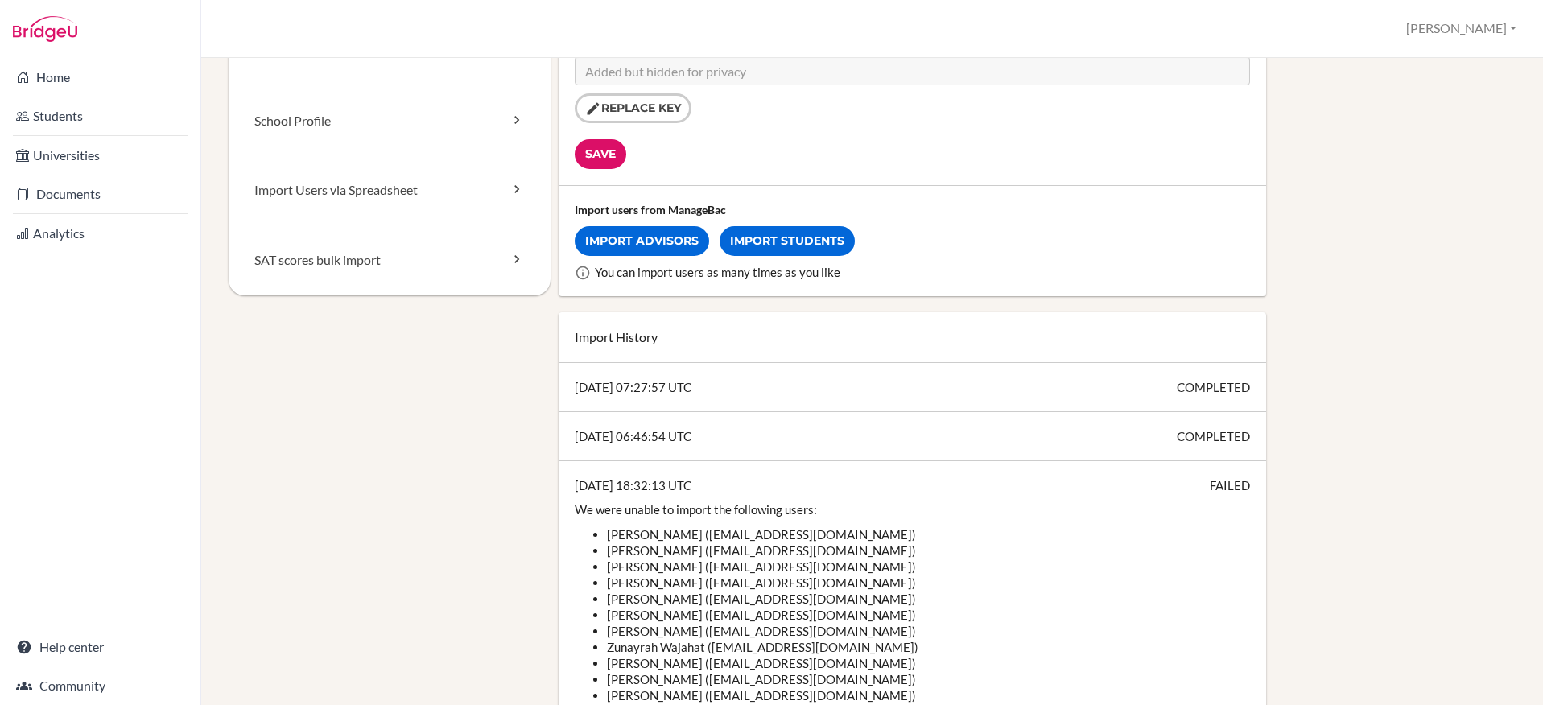 The width and height of the screenshot is (1543, 705). What do you see at coordinates (390, 121) in the screenshot?
I see `a: School Profile` at bounding box center [390, 121].